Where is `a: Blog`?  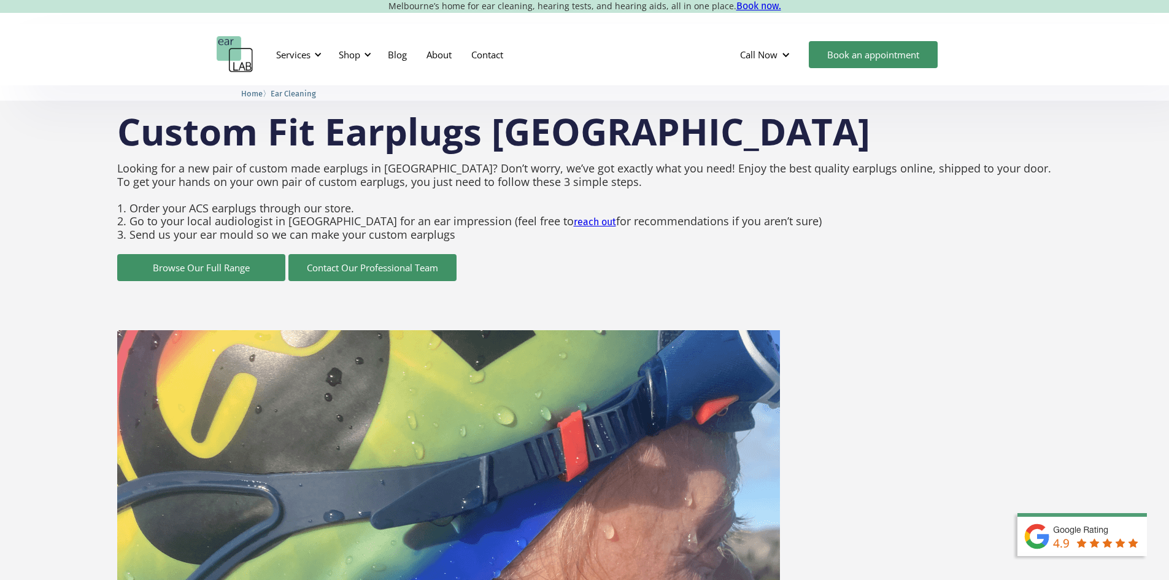
a: Blog is located at coordinates (397, 55).